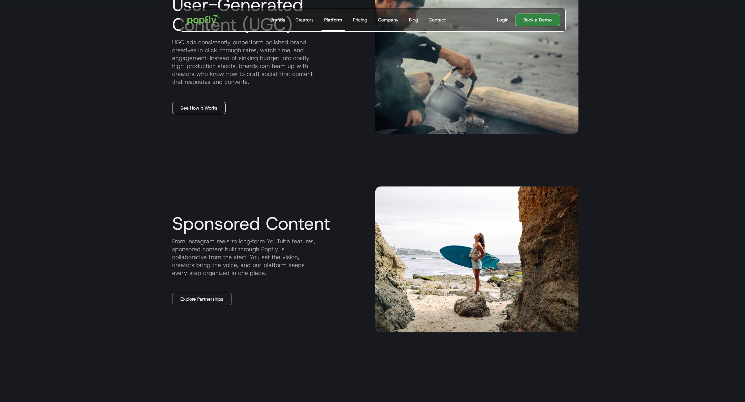 This screenshot has height=402, width=745. What do you see at coordinates (268, 62) in the screenshot?
I see `p: UGC ads consistently outperform polished brand creatives in click-through rates, watch time, and ...` at bounding box center [268, 62].